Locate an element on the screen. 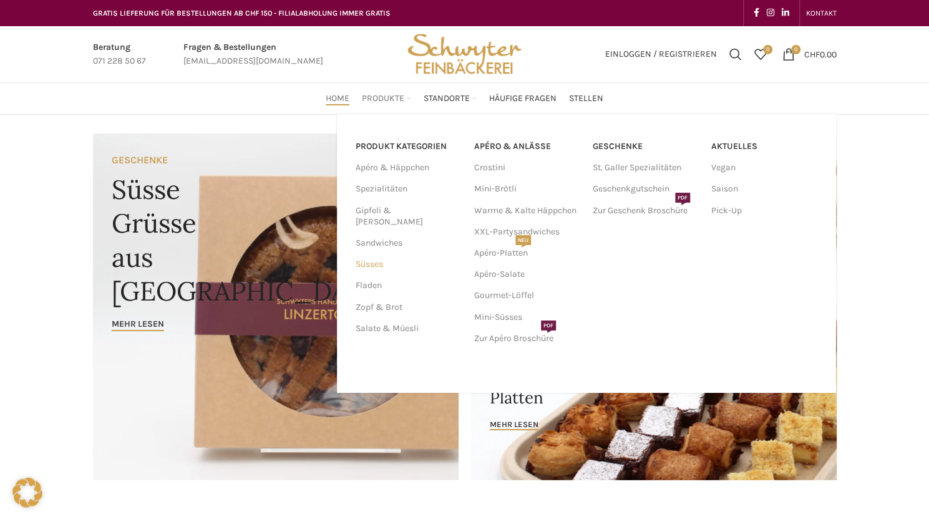 The height and width of the screenshot is (520, 929). a: Salate & Müesli is located at coordinates (407, 329).